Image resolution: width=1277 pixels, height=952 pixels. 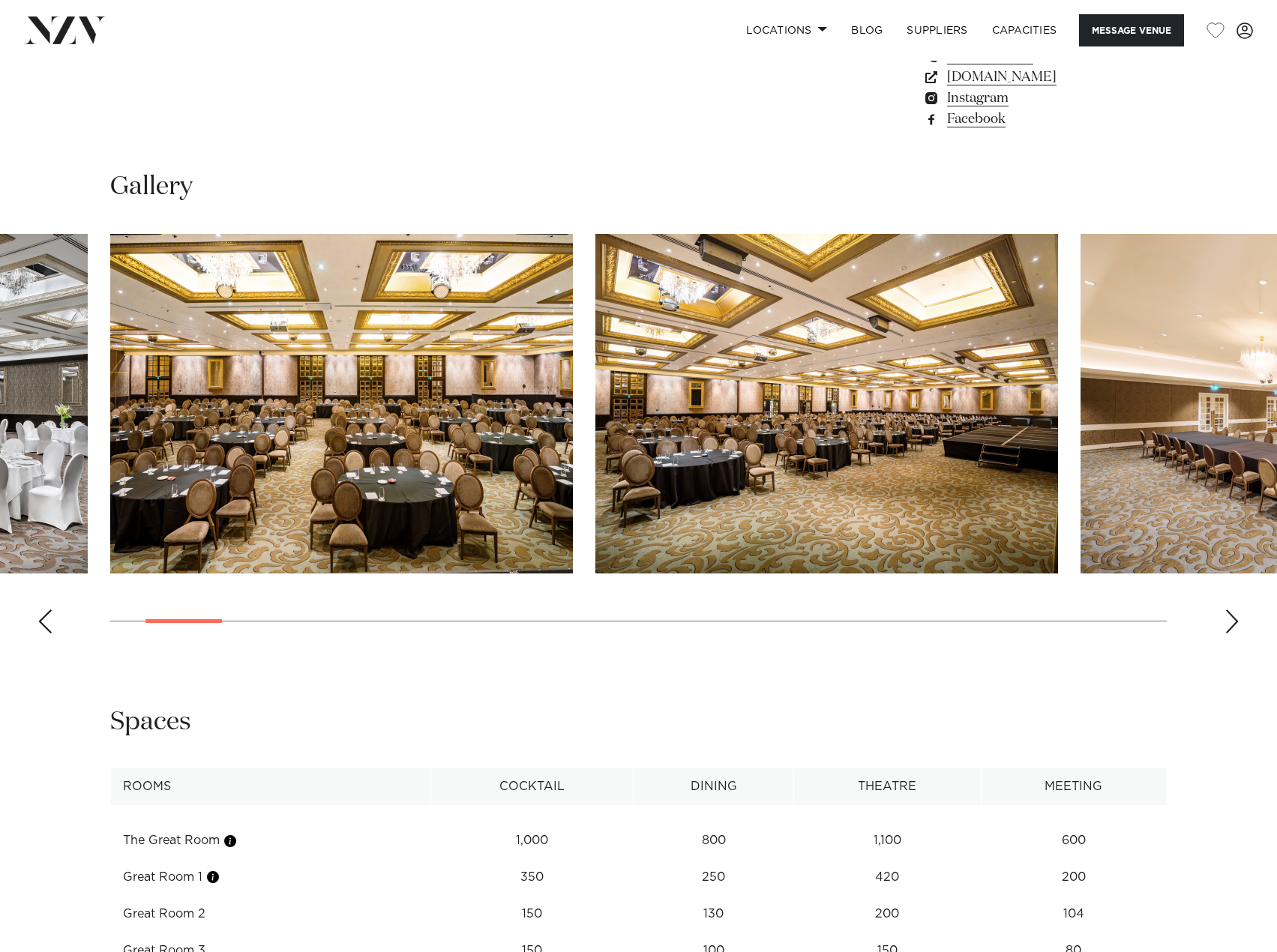 What do you see at coordinates (532, 877) in the screenshot?
I see `td: 350` at bounding box center [532, 877].